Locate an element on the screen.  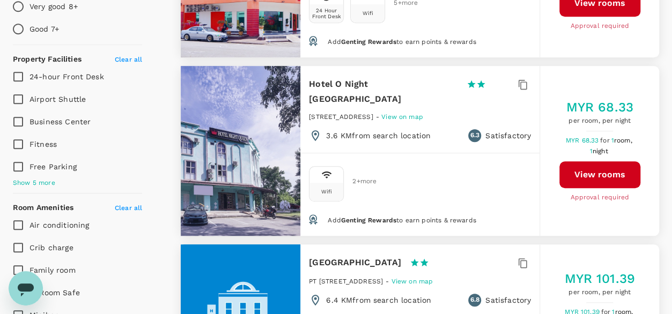
h6: Property Facilities is located at coordinates (47, 60).